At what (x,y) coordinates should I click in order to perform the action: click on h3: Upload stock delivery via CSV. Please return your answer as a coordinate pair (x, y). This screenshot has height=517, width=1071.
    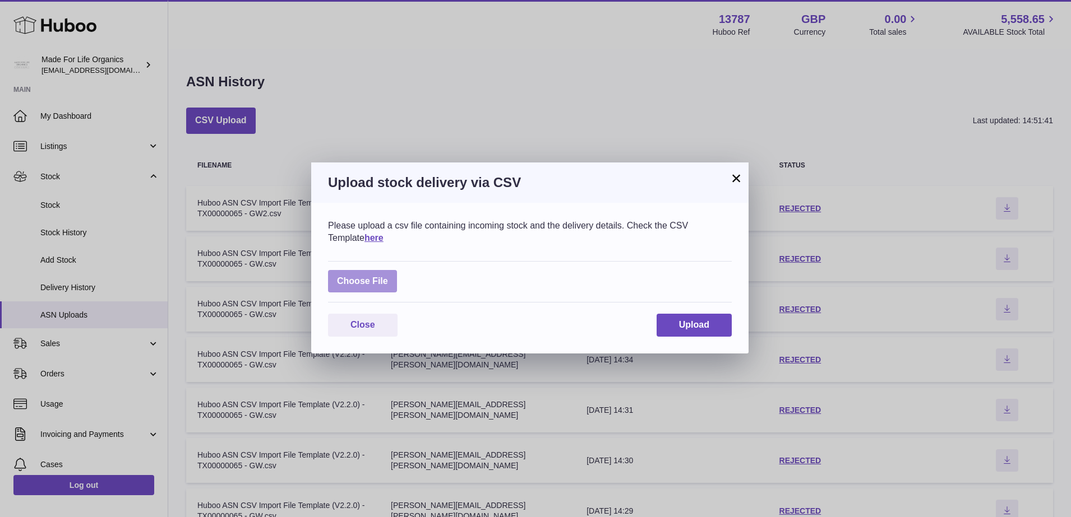
    Looking at the image, I should click on (530, 183).